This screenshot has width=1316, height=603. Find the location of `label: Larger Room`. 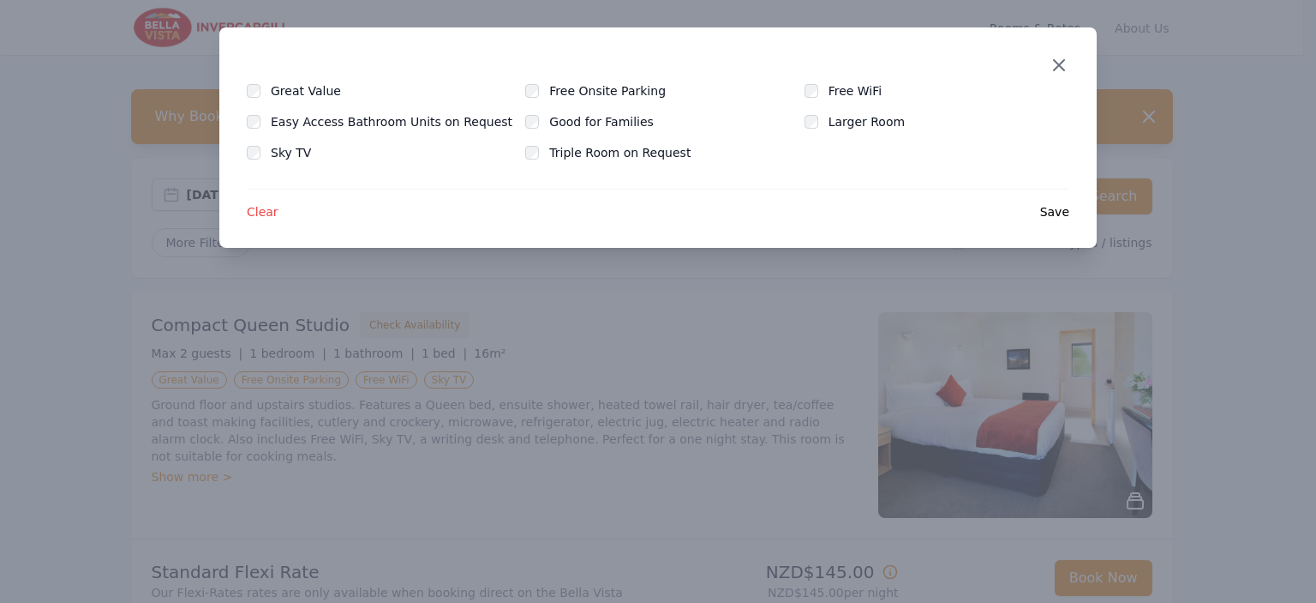

label: Larger Room is located at coordinates (877, 122).